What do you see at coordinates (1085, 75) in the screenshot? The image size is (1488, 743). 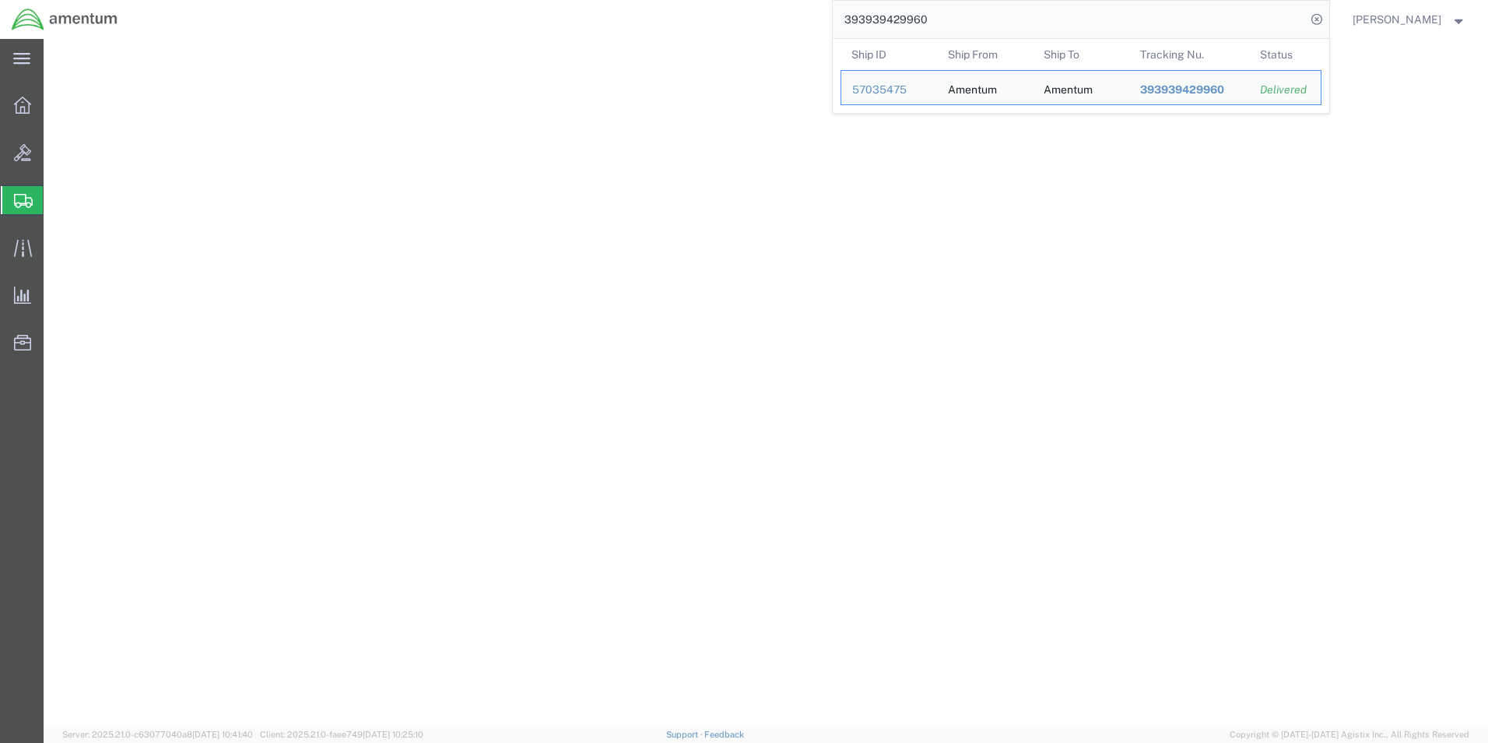 I see `table: Search Results` at bounding box center [1085, 75].